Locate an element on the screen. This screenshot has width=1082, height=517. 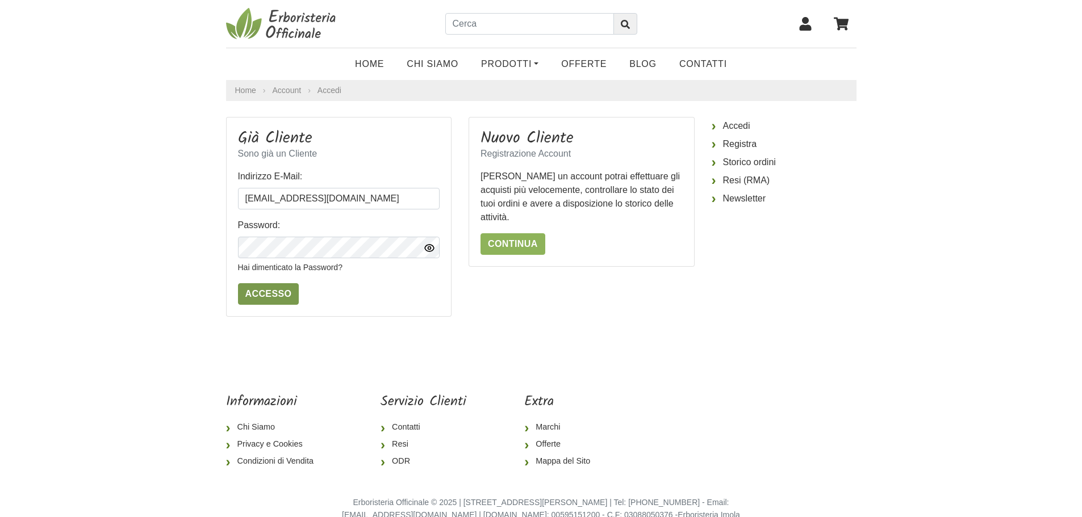
a: Prodotti is located at coordinates (509, 64).